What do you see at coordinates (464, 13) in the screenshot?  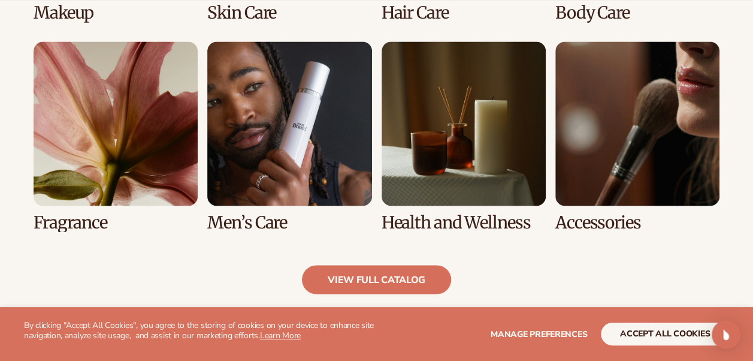 I see `h3: Hair Care` at bounding box center [464, 13].